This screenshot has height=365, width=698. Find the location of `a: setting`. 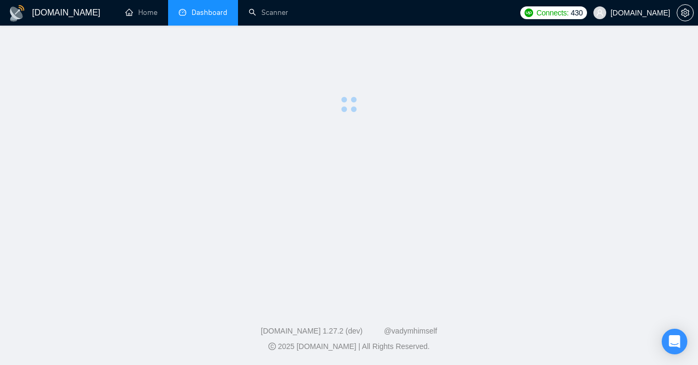

a: setting is located at coordinates (685, 13).